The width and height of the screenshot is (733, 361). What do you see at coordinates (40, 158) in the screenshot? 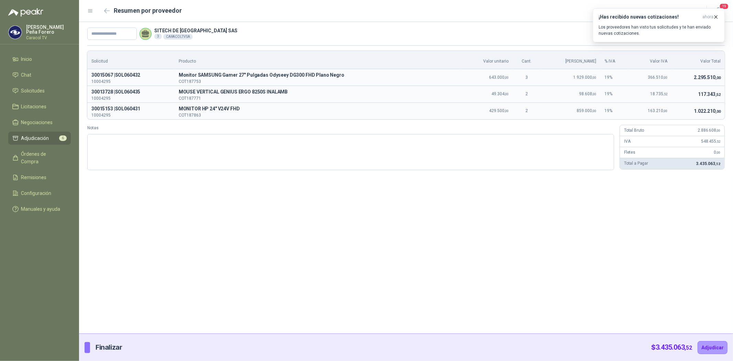
I see `a: Órdenes de Compra` at bounding box center [40, 158].